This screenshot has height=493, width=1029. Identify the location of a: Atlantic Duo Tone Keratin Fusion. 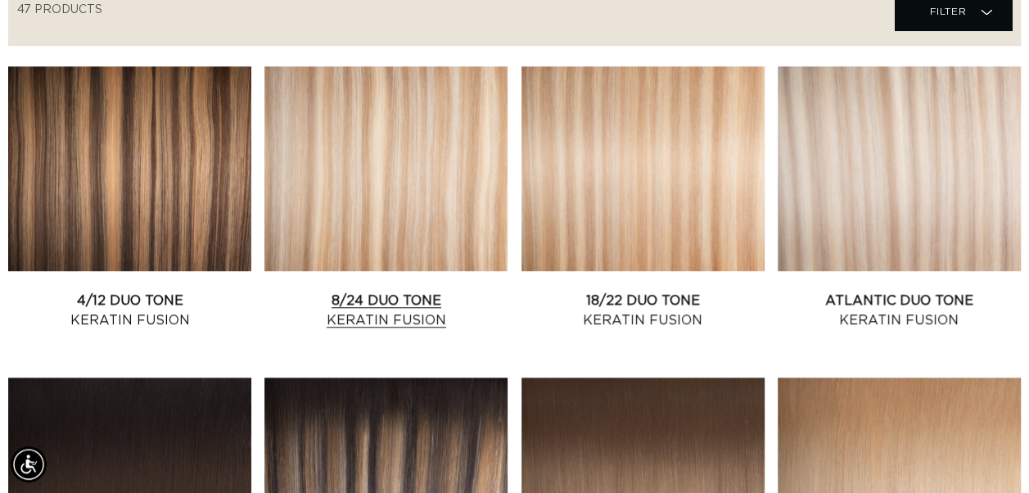
(898, 310).